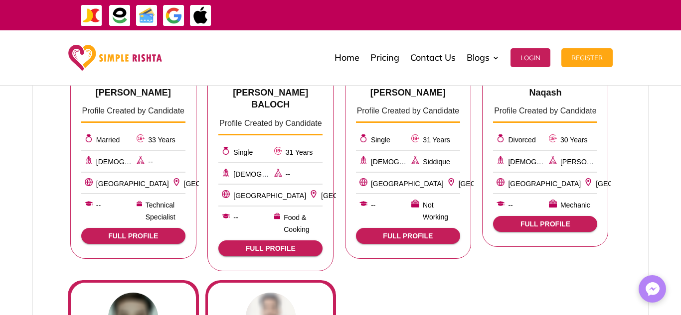 This screenshot has width=681, height=315. What do you see at coordinates (587, 58) in the screenshot?
I see `button: Register` at bounding box center [587, 58].